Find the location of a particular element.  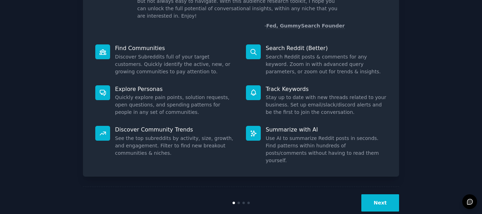

p: Summarize with AI is located at coordinates (326, 129).